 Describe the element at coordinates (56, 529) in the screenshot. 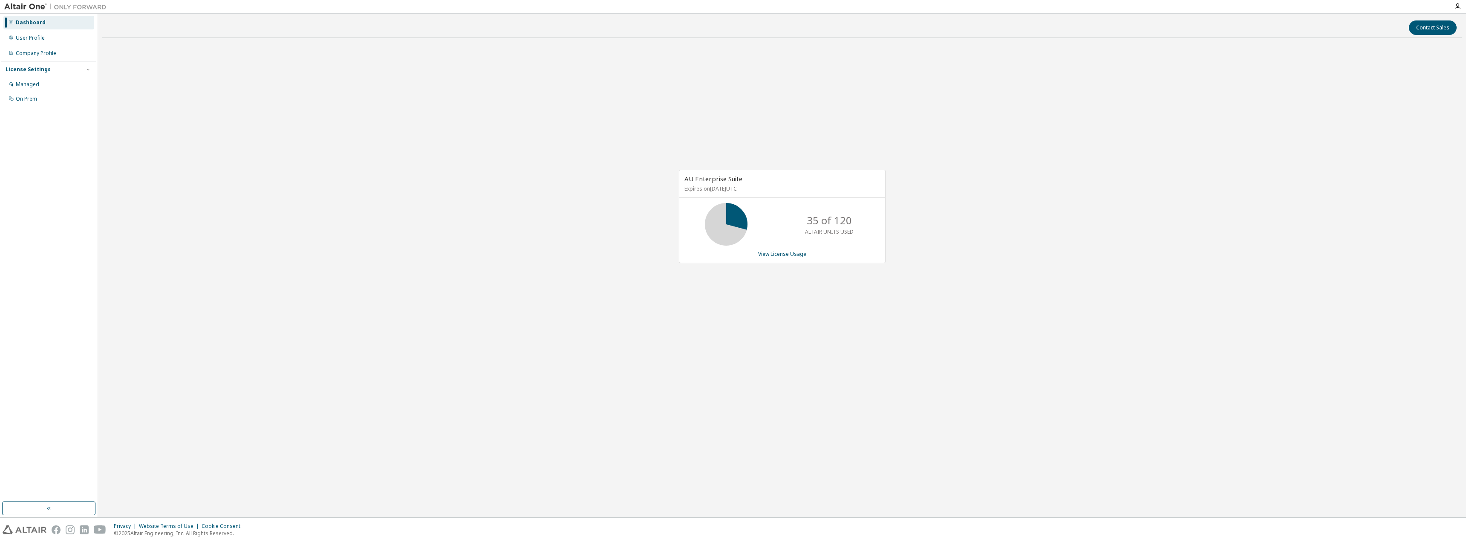

I see `img: facebook.svg` at that location.